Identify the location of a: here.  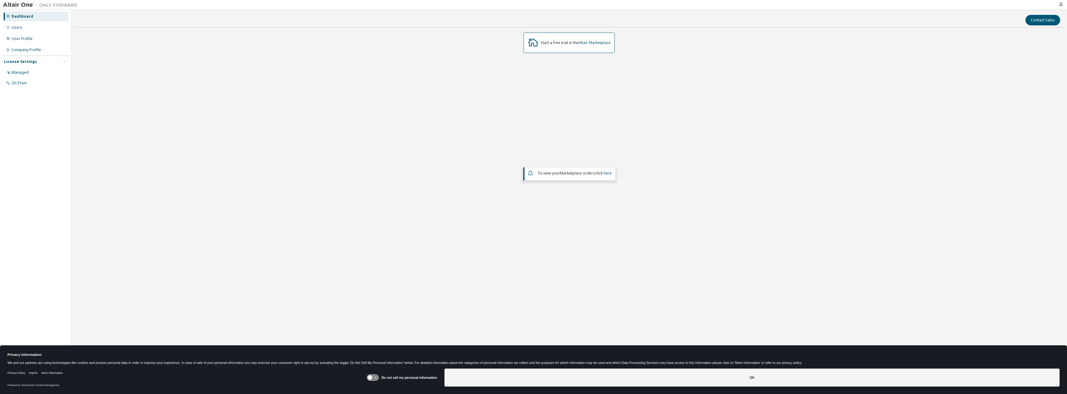
(607, 173).